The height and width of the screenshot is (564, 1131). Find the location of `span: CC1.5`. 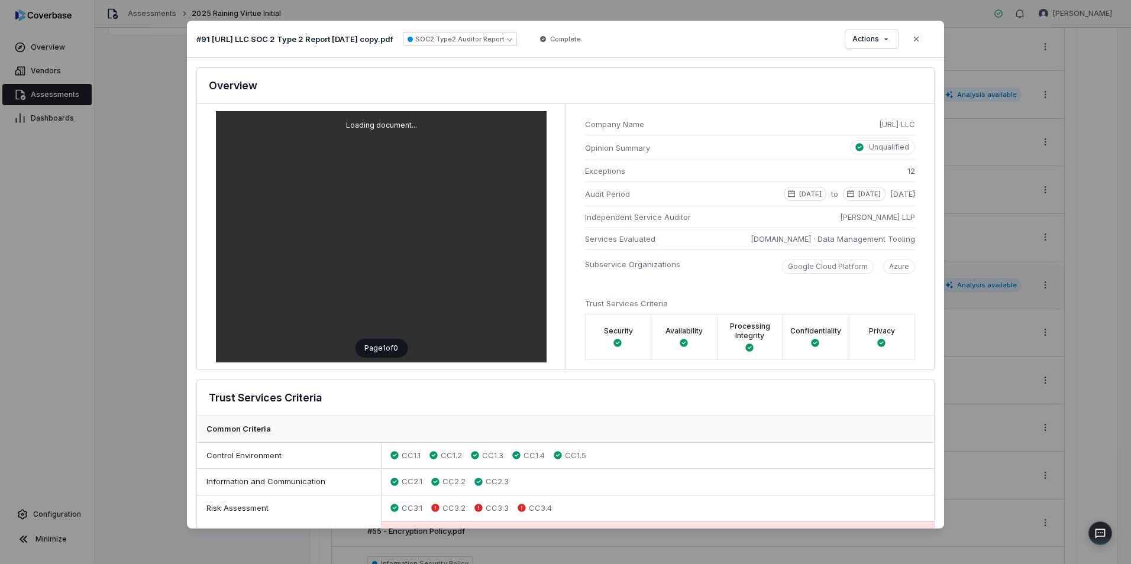

span: CC1.5 is located at coordinates (575, 456).